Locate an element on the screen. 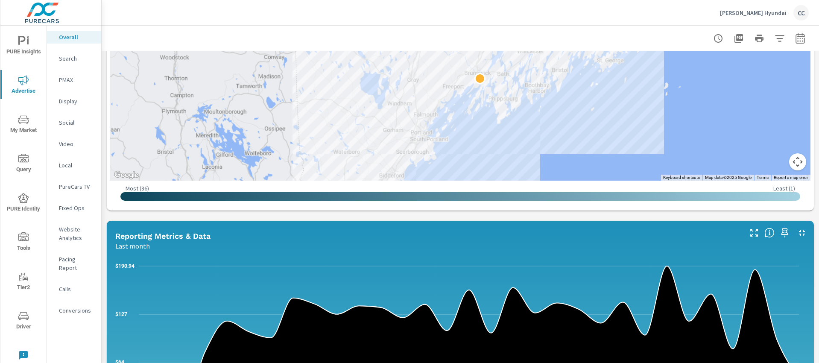  span: Advertise is located at coordinates (23, 85).